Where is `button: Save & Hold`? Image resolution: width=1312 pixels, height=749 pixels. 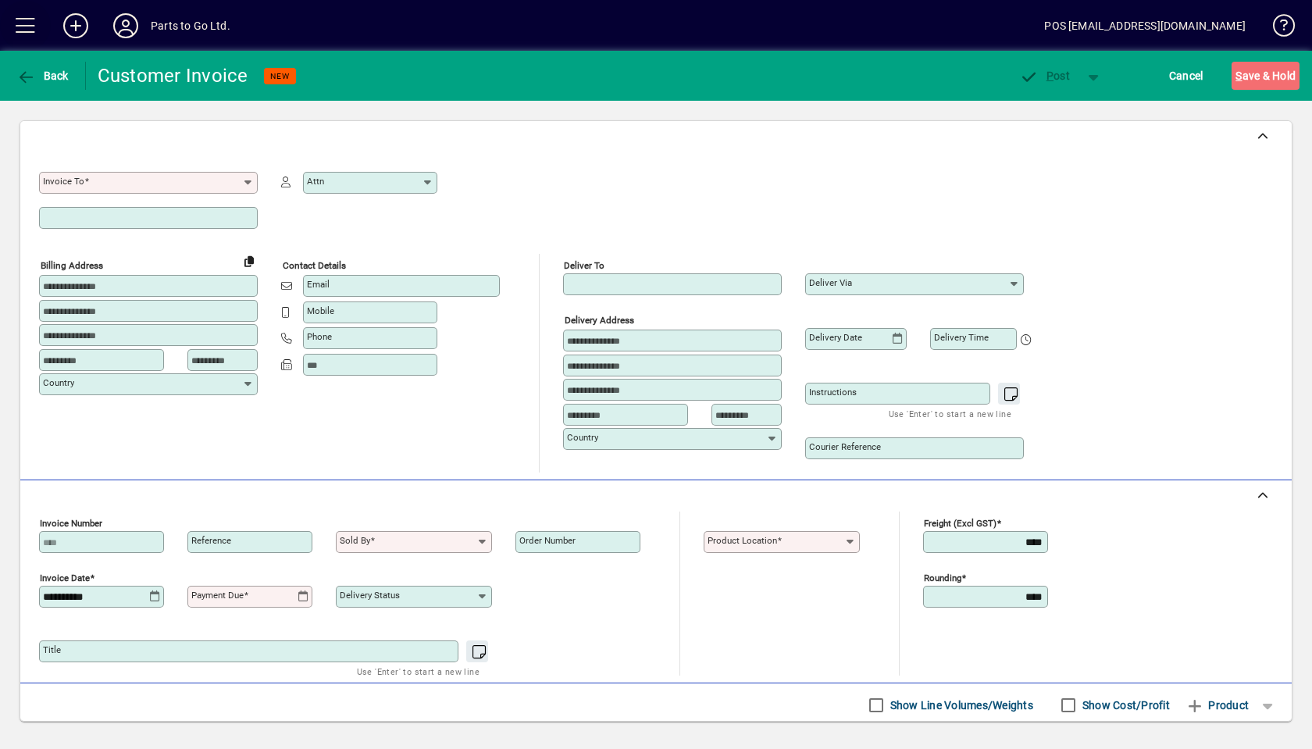
button: Save & Hold is located at coordinates (1265, 76).